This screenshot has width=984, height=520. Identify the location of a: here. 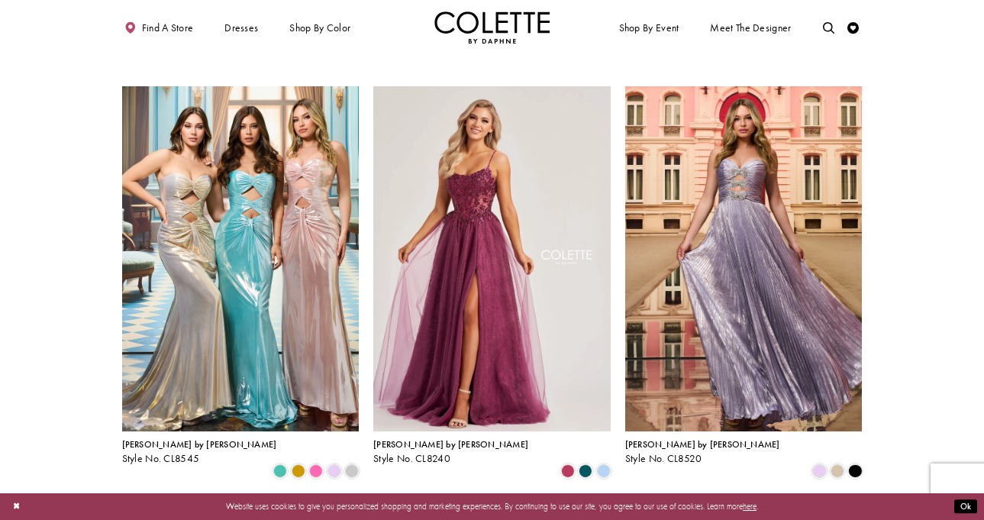
(750, 506).